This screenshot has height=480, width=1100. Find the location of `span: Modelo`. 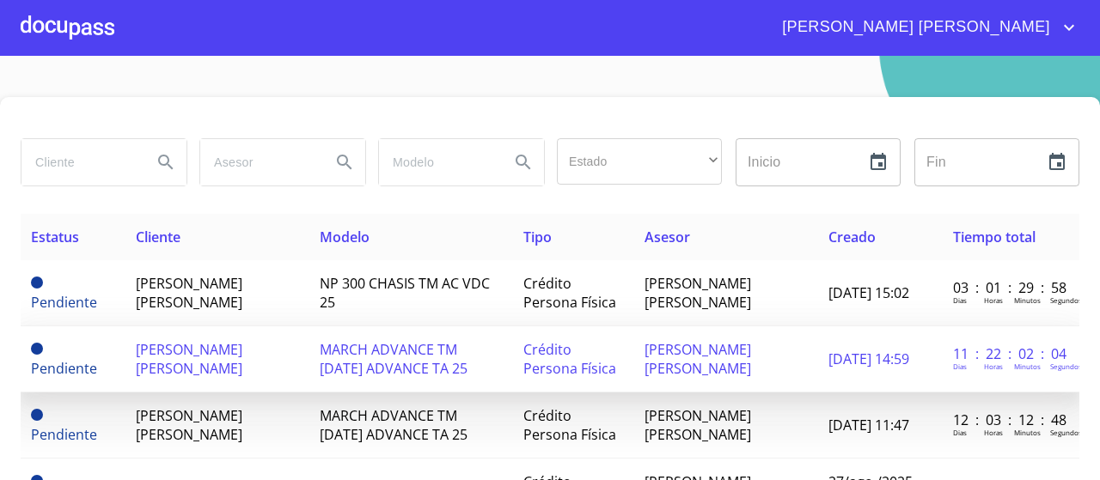

span: Modelo is located at coordinates (345, 237).